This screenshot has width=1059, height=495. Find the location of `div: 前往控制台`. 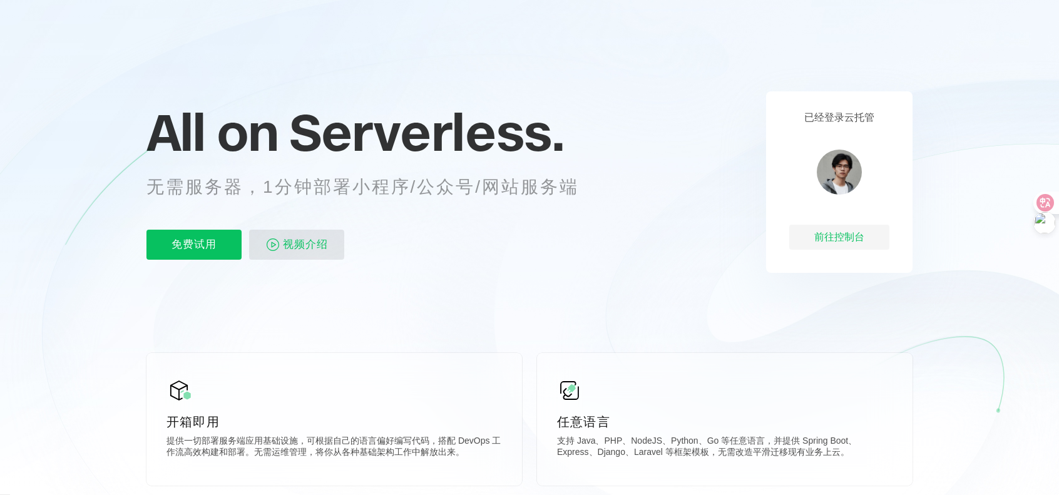

div: 前往控制台 is located at coordinates (839, 237).